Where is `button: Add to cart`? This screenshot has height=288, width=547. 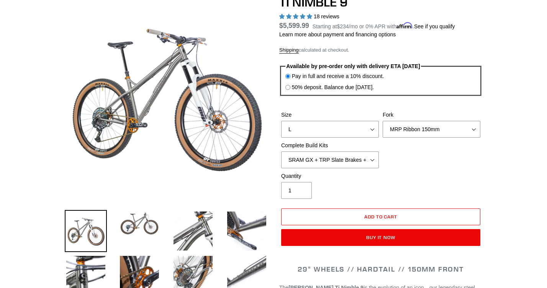 button: Add to cart is located at coordinates (381, 217).